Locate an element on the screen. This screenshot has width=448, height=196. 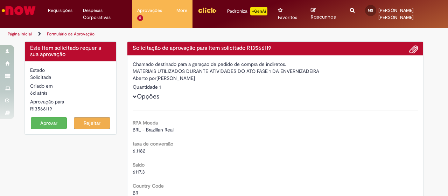
span: 6117.3 is located at coordinates (139, 171).